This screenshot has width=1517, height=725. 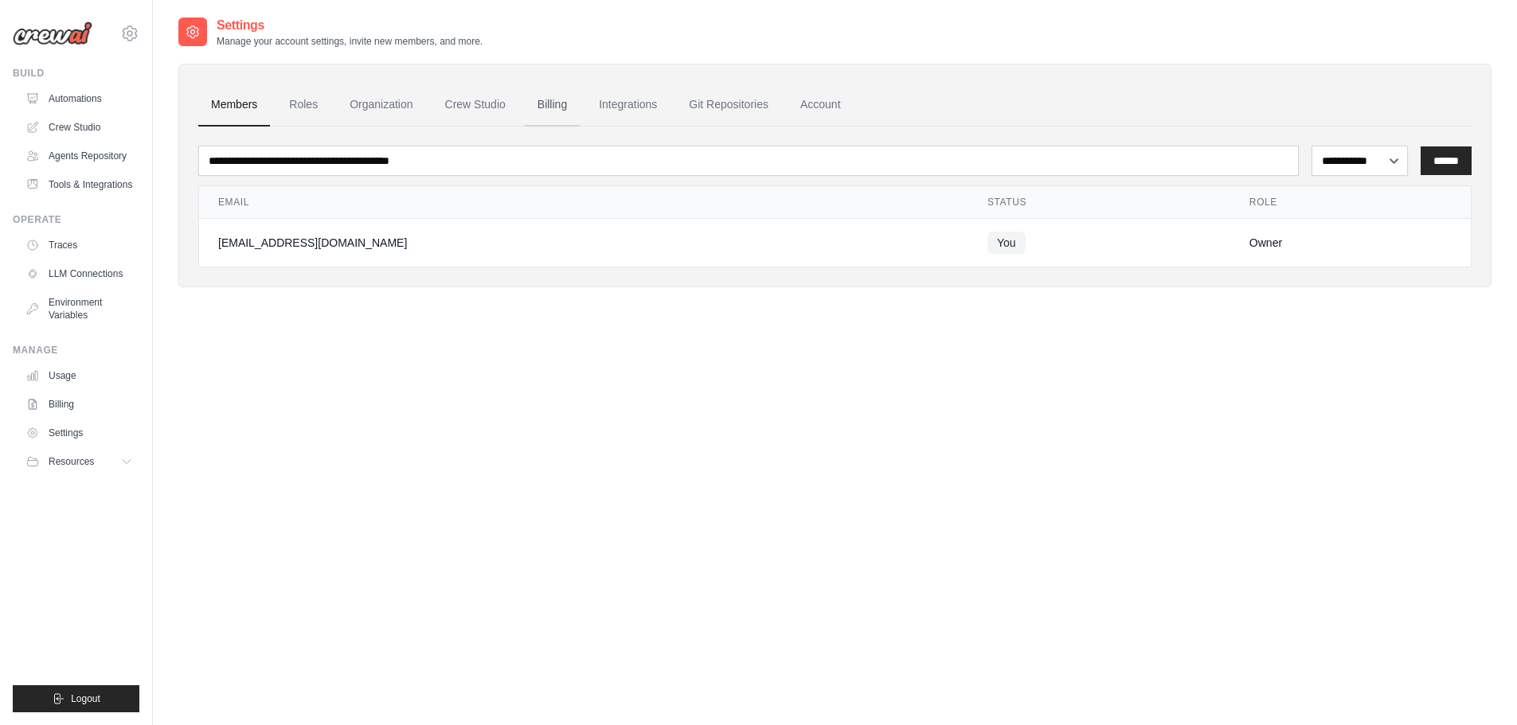 I want to click on th: Email, so click(x=584, y=202).